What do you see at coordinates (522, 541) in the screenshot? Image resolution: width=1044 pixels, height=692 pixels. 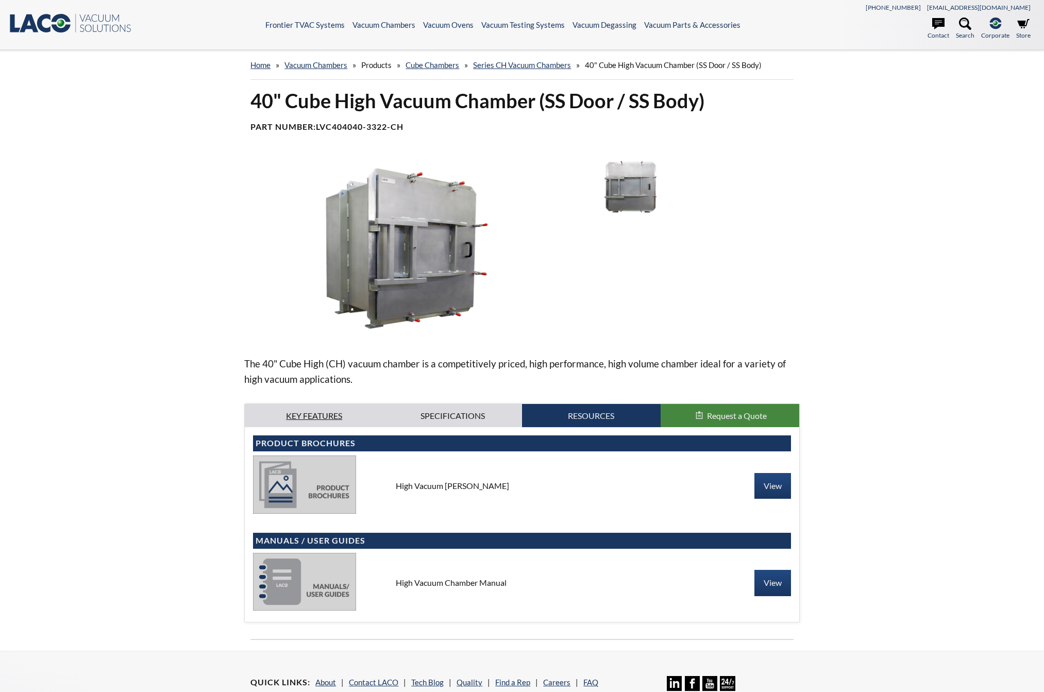 I see `h4: Manuals / User Guides` at bounding box center [522, 541].